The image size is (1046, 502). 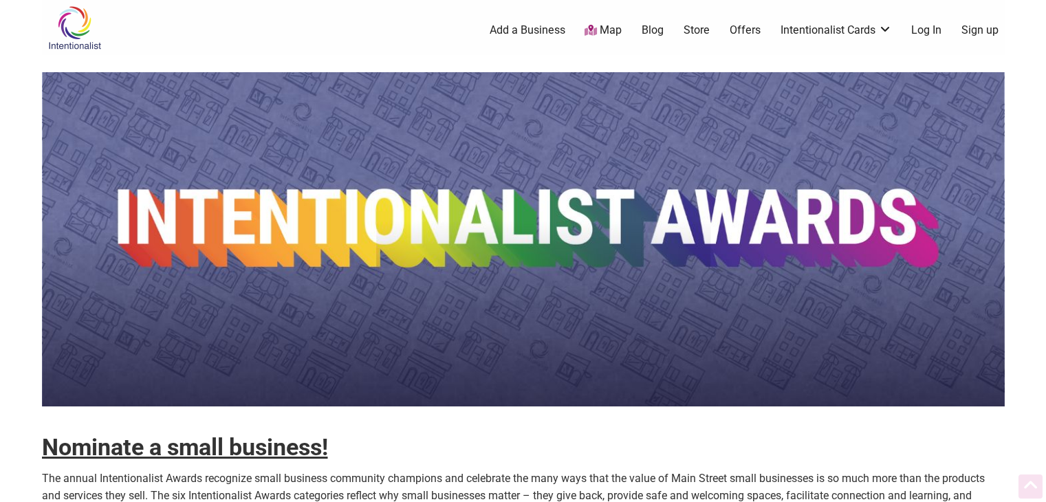 I want to click on a: Offers, so click(x=745, y=30).